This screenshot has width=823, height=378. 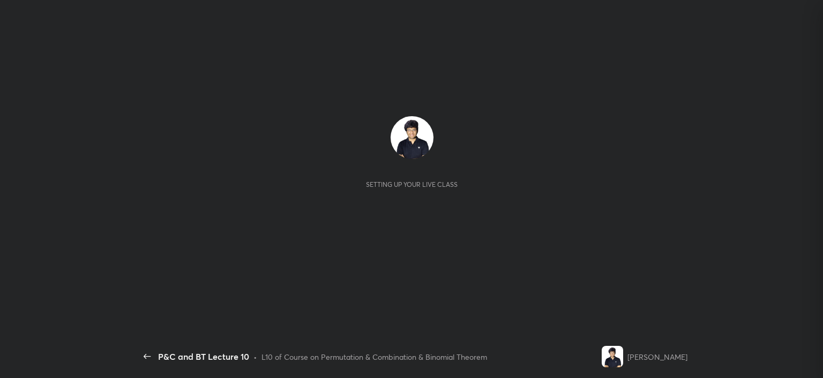 I want to click on div: P&C and BT Lecture 10, so click(x=204, y=357).